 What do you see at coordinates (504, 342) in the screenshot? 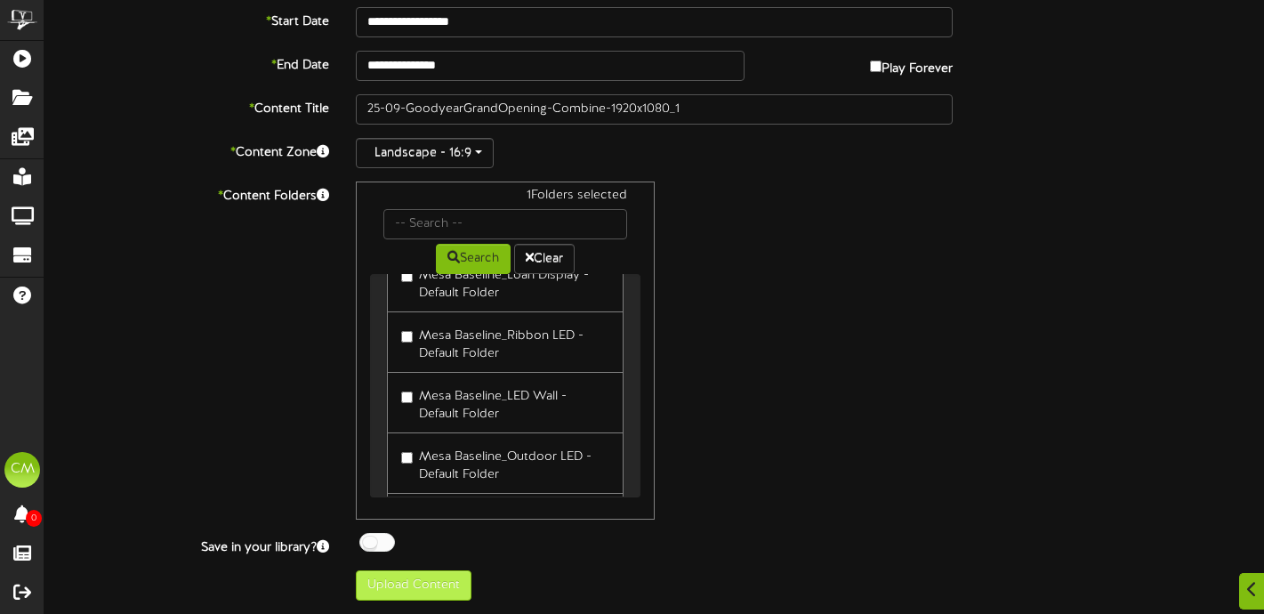
I see `label: Mesa Baseline_Ribbon LED - Default Folder` at bounding box center [504, 342].